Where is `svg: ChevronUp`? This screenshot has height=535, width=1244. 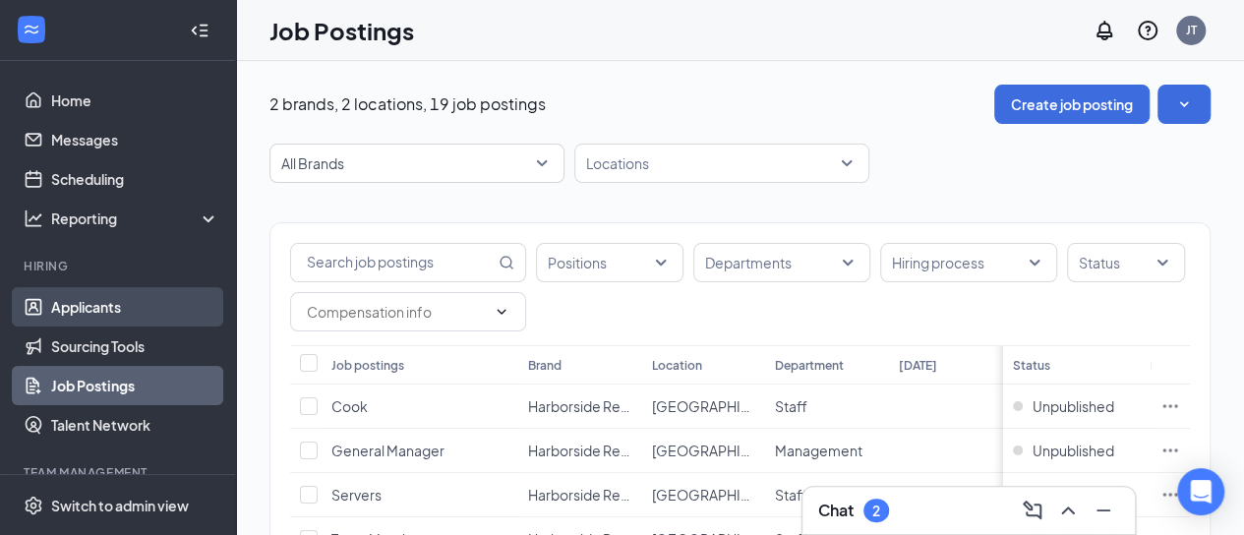 svg: ChevronUp is located at coordinates (1068, 510).